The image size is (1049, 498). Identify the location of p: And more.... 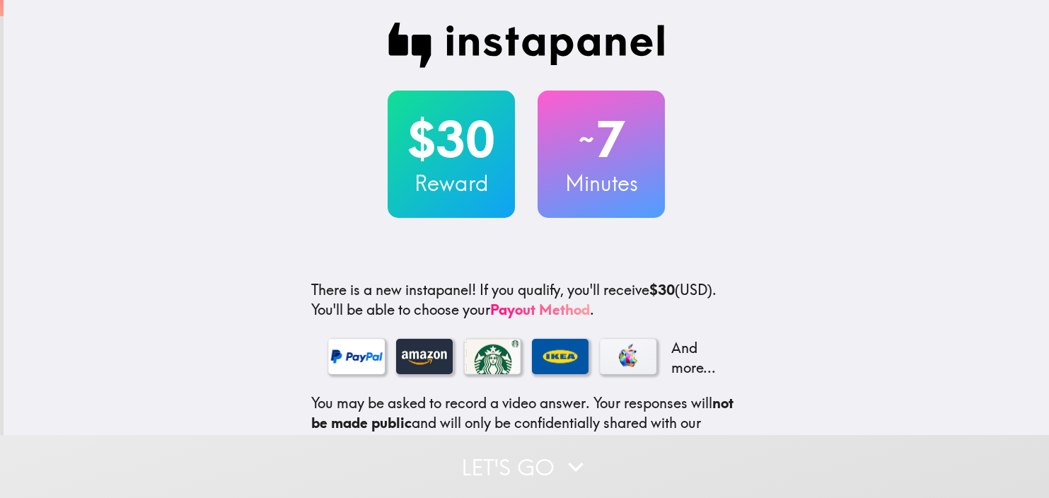
(696, 358).